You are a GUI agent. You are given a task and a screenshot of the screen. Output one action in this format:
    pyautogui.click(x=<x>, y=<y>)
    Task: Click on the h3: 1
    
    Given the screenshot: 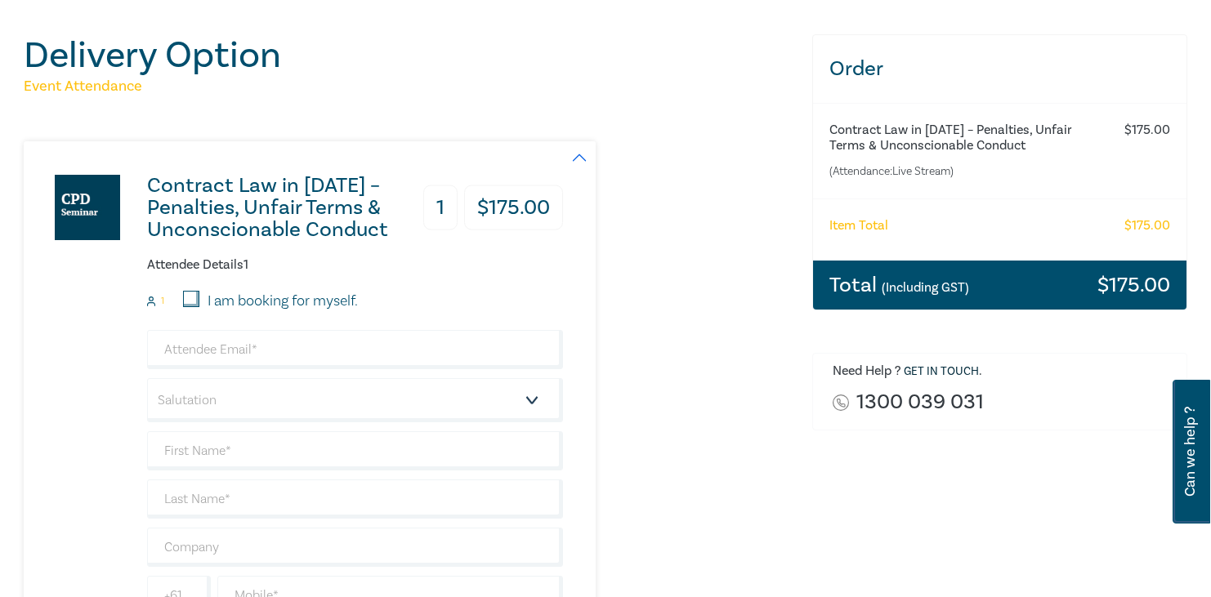 What is the action you would take?
    pyautogui.click(x=440, y=207)
    